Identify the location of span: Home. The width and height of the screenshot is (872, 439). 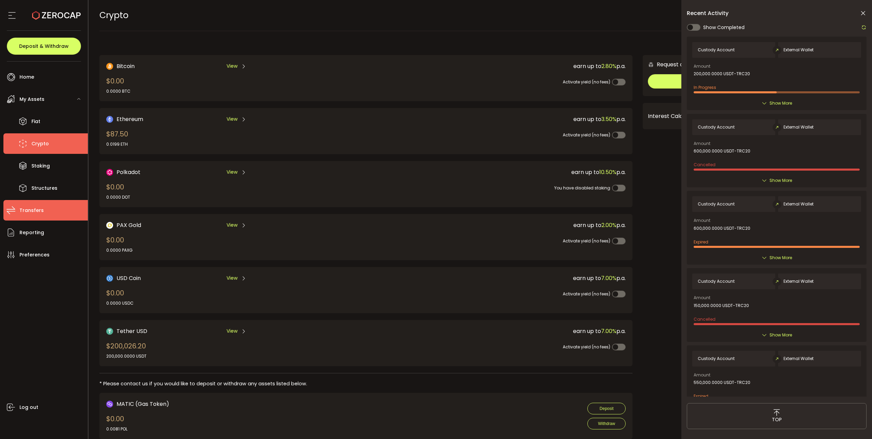
(27, 77).